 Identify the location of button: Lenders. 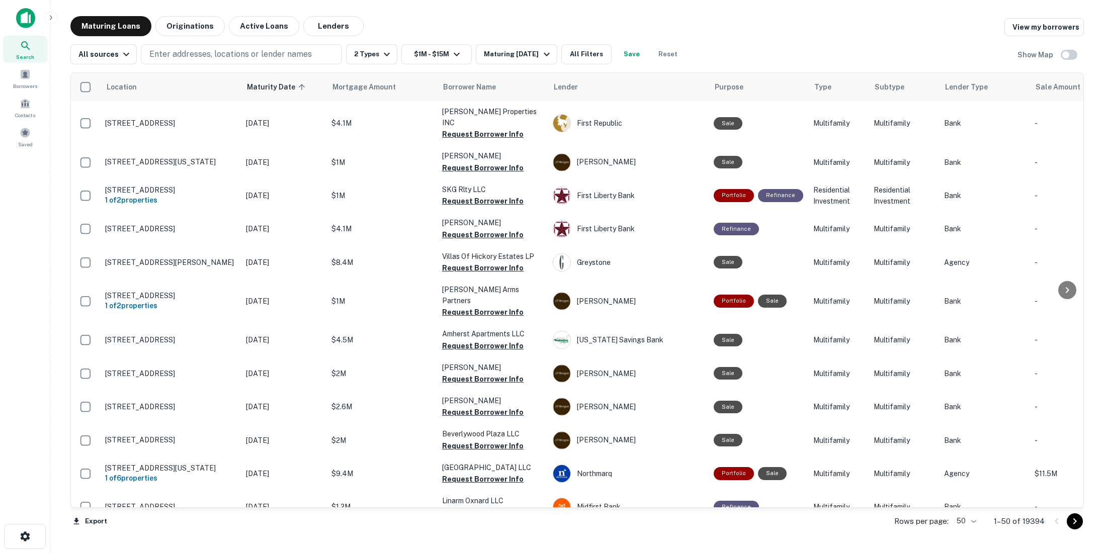
(333, 26).